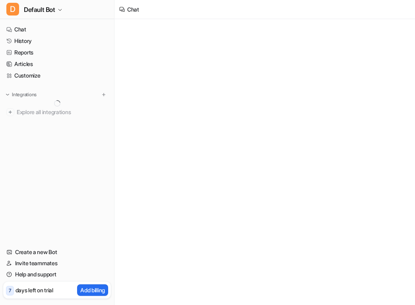  Describe the element at coordinates (57, 64) in the screenshot. I see `a: Articles` at that location.